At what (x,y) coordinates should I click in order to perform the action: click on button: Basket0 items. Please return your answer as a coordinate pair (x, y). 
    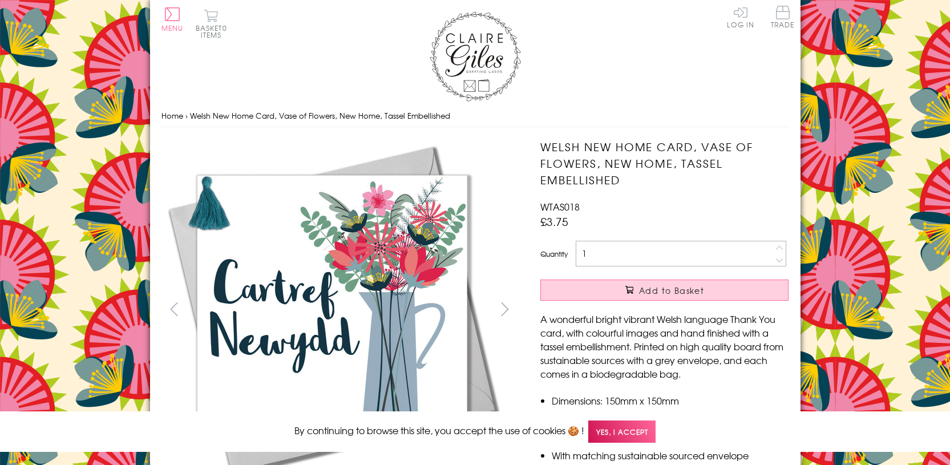
    Looking at the image, I should click on (211, 23).